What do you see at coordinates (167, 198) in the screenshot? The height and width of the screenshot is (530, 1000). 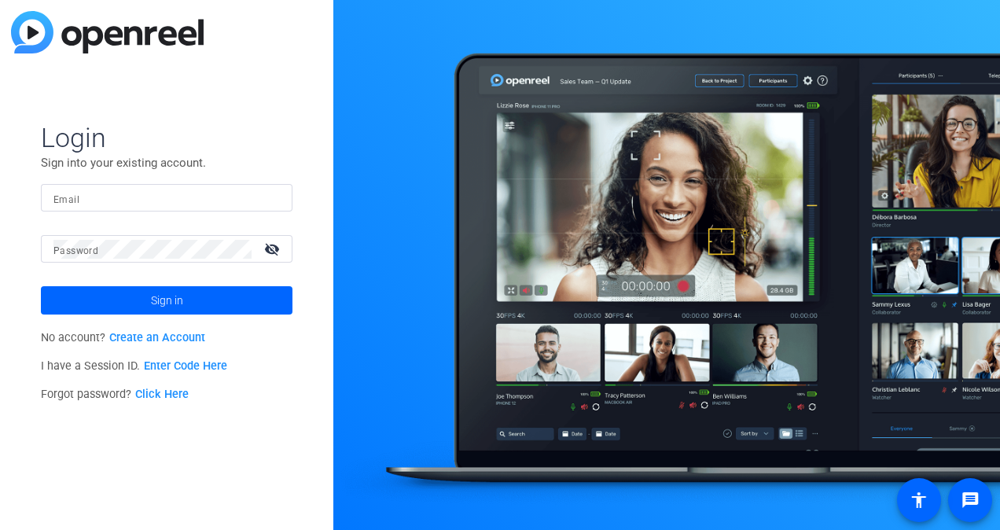 I see `input: Enter Email Address` at bounding box center [167, 198].